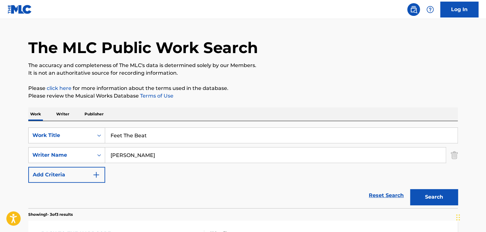  What do you see at coordinates (454, 155) in the screenshot?
I see `img: Delete Criterion` at bounding box center [454, 155].